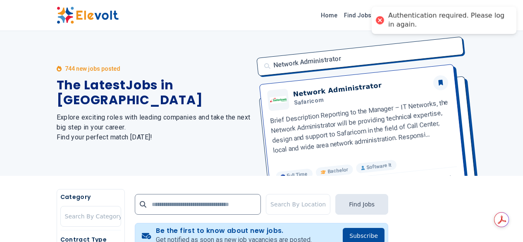 This screenshot has height=242, width=523. I want to click on a: Find Jobs, so click(358, 15).